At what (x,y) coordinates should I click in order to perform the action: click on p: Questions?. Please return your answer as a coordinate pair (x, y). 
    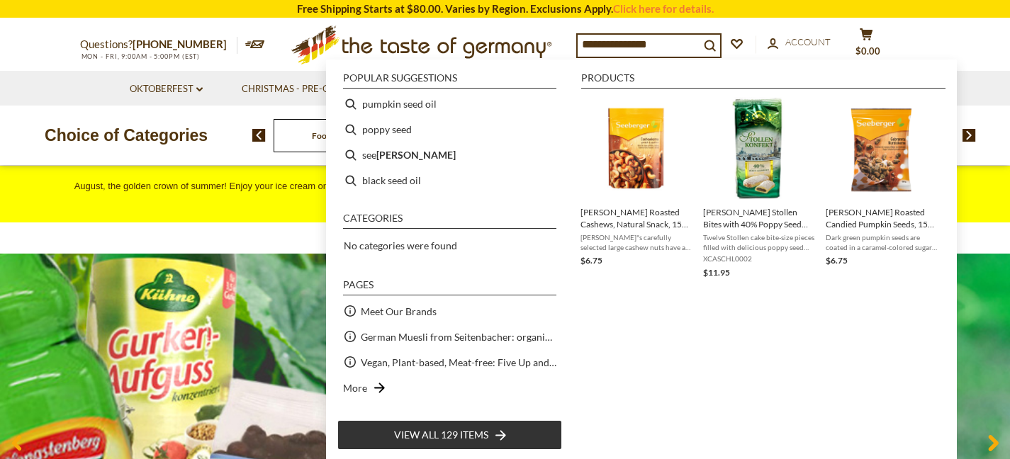
    Looking at the image, I should click on (159, 45).